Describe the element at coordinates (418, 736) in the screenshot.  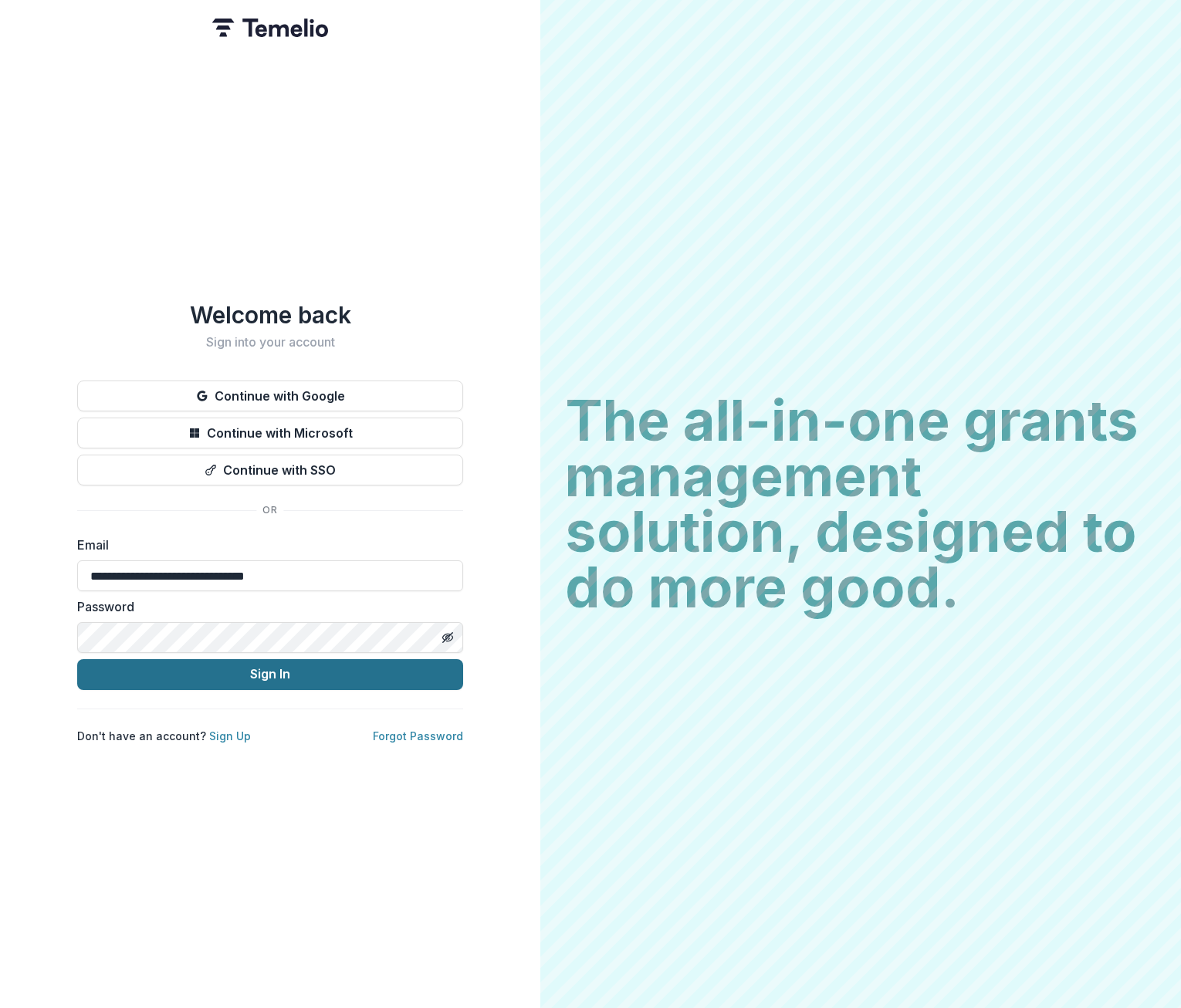
I see `a: Forgot Password` at that location.